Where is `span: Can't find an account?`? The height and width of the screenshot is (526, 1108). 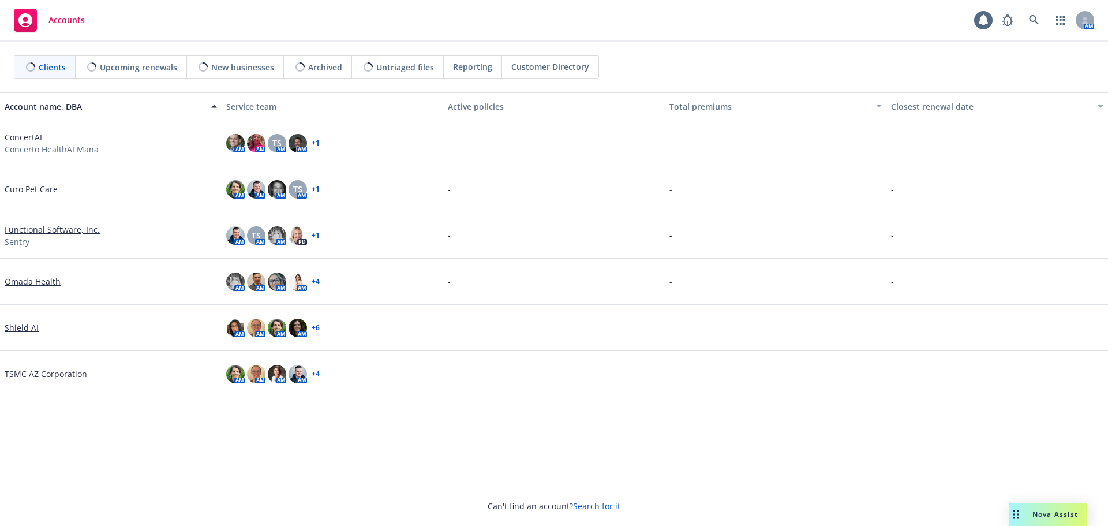
span: Can't find an account? is located at coordinates (554, 506).